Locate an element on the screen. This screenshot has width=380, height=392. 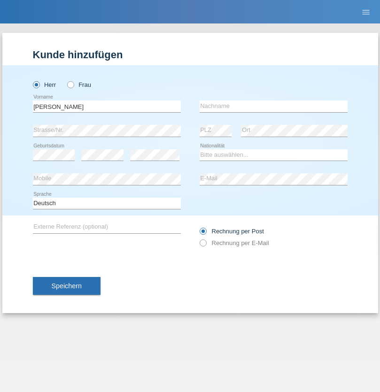
label: Rechnung per Post is located at coordinates (231, 231).